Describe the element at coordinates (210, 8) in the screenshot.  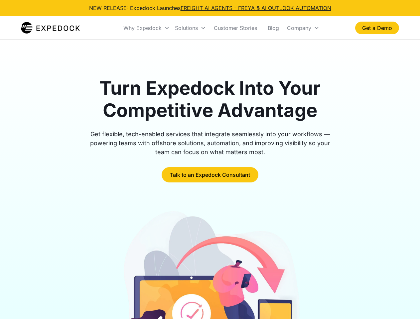
I see `div: NEW RELEASE: Expedock Launches` at that location.